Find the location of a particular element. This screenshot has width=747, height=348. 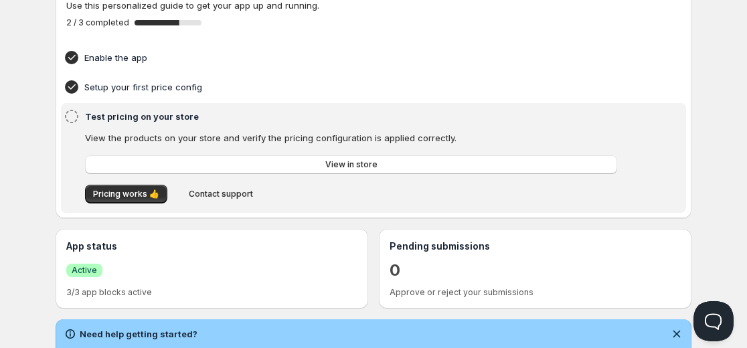

p: 0 is located at coordinates (395, 271).